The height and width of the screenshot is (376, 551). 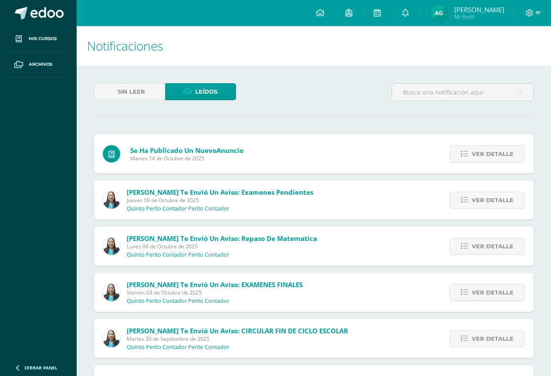 I want to click on span: Lunes 06 de Octubre de 2025, so click(x=222, y=246).